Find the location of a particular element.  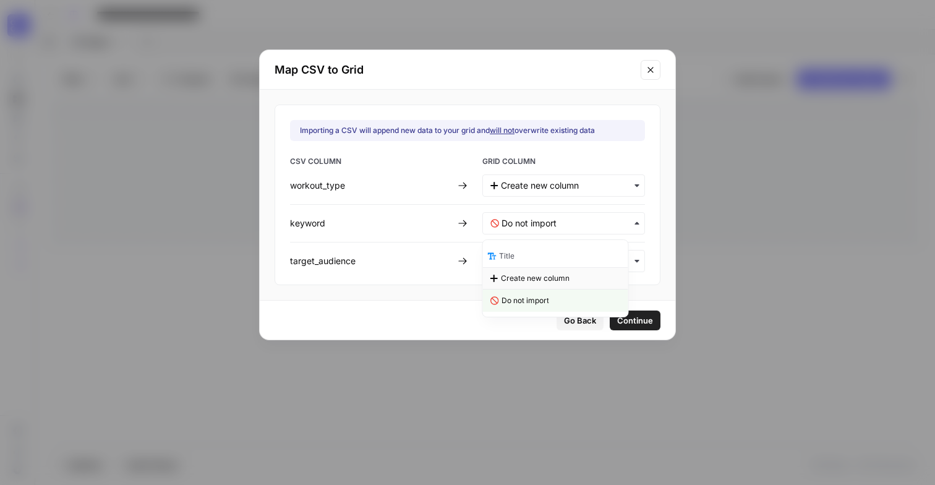

button: Go Back is located at coordinates (580, 320).